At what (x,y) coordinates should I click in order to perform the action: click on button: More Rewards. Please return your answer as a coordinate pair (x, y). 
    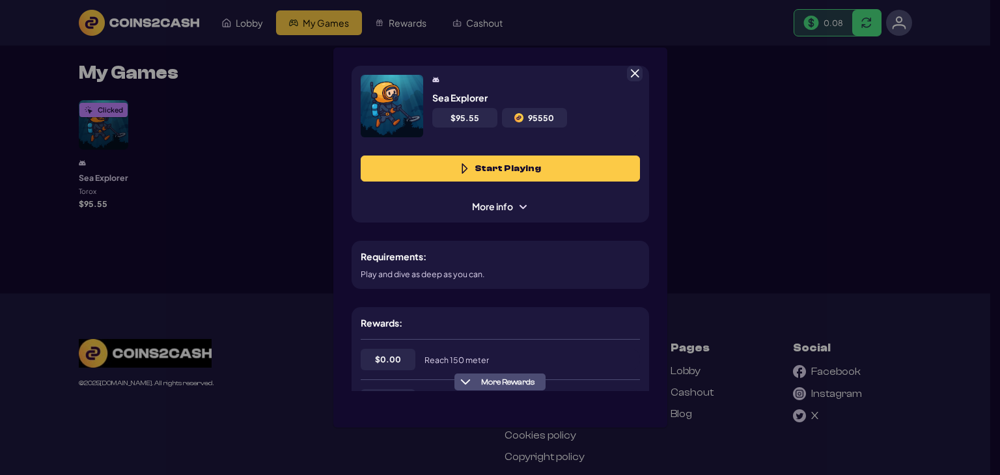
    Looking at the image, I should click on (500, 382).